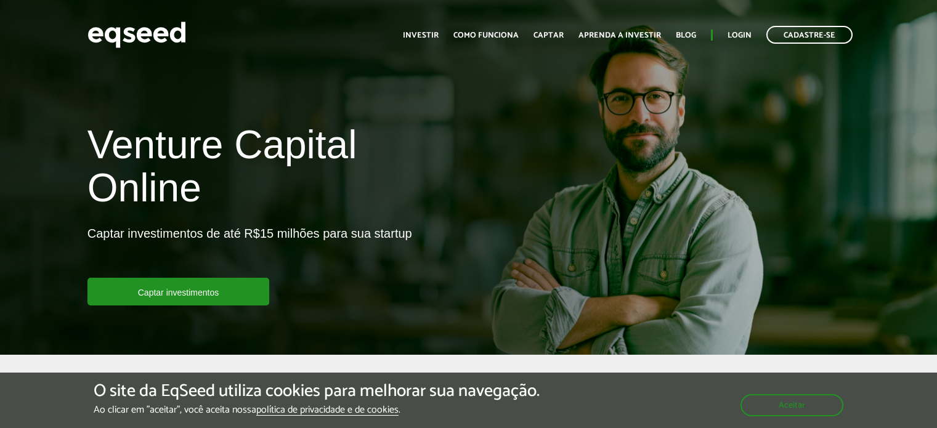  What do you see at coordinates (250, 252) in the screenshot?
I see `p: Captar investimentos de até R$15 milhões para sua startup` at bounding box center [250, 252].